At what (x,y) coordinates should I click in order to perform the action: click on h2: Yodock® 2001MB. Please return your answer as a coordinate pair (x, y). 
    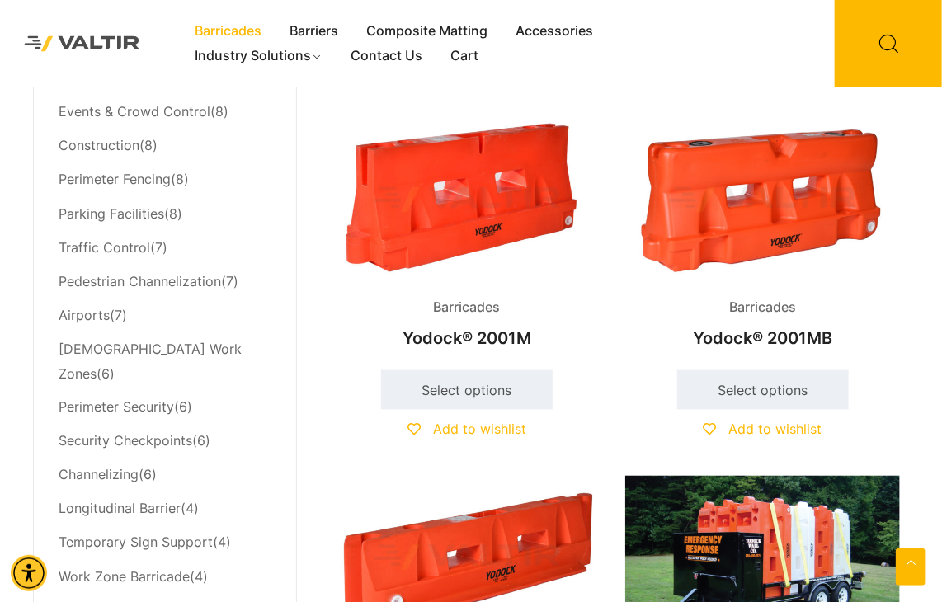
    Looking at the image, I should click on (762, 338).